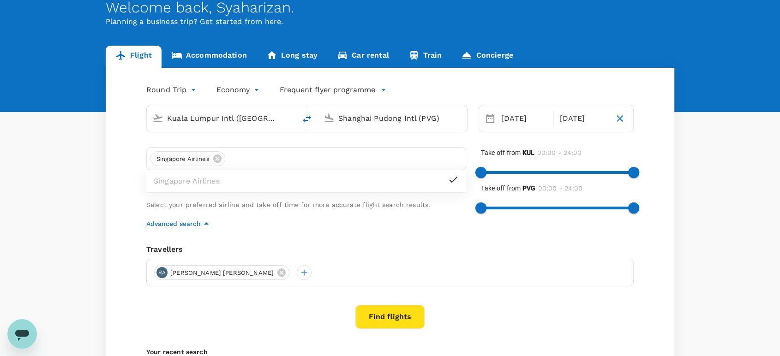 The width and height of the screenshot is (780, 356). I want to click on input: Going to, so click(393, 118).